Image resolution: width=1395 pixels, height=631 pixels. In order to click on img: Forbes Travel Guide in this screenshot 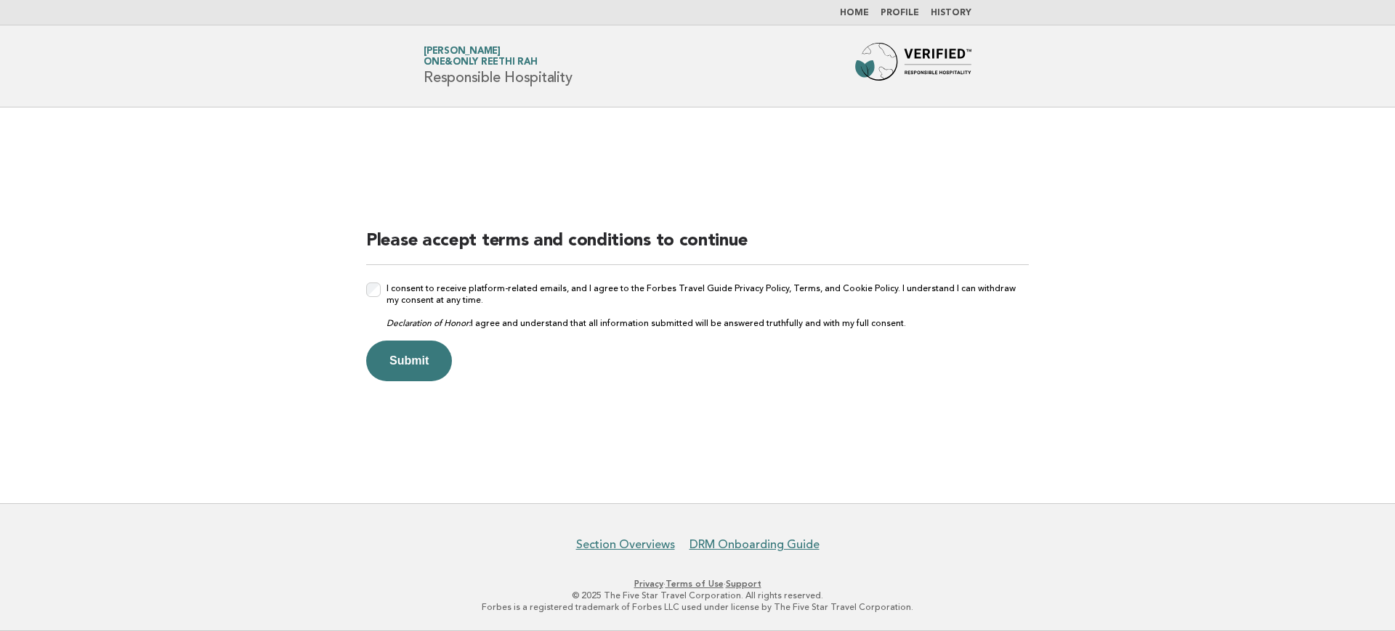, I will do `click(913, 66)`.